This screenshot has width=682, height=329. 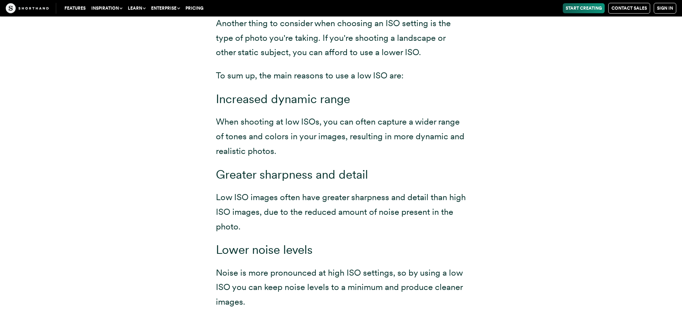 I want to click on button: Enterprise, so click(x=165, y=8).